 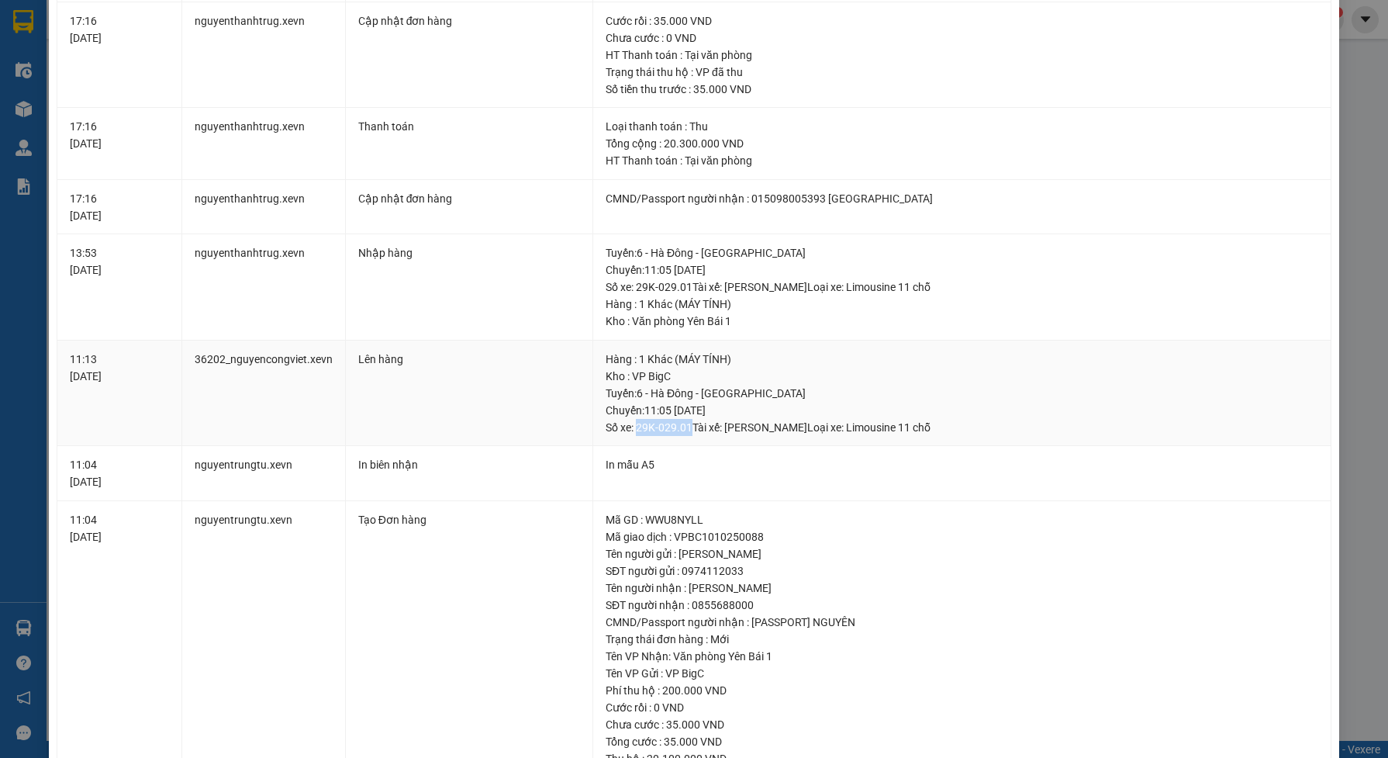 What do you see at coordinates (469, 253) in the screenshot?
I see `div: Nhập hàng` at bounding box center [469, 253].